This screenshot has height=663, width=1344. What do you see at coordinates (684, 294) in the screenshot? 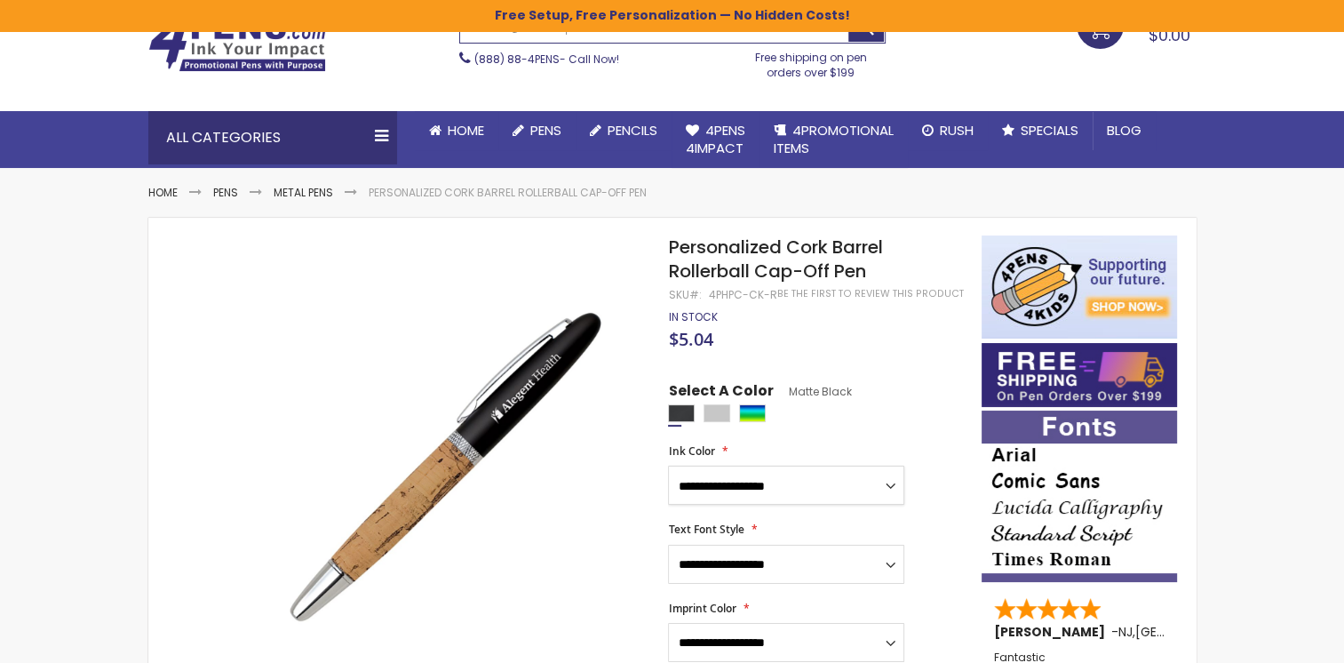
I see `strong: SKU` at bounding box center [684, 294].